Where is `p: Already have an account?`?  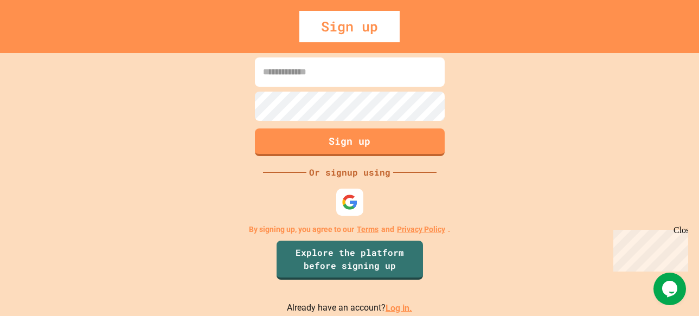
p: Already have an account? is located at coordinates (349, 308).